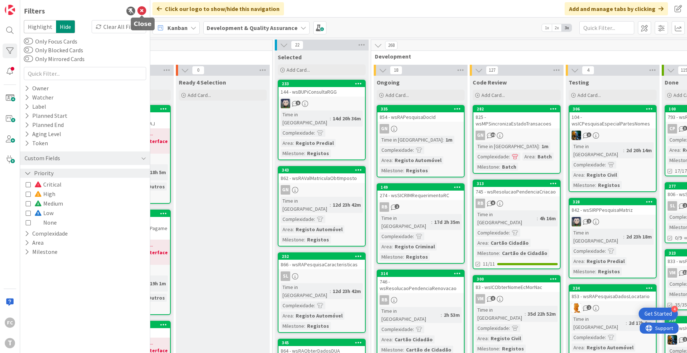  What do you see at coordinates (24, 5) in the screenshot?
I see `span: Support` at bounding box center [24, 5].